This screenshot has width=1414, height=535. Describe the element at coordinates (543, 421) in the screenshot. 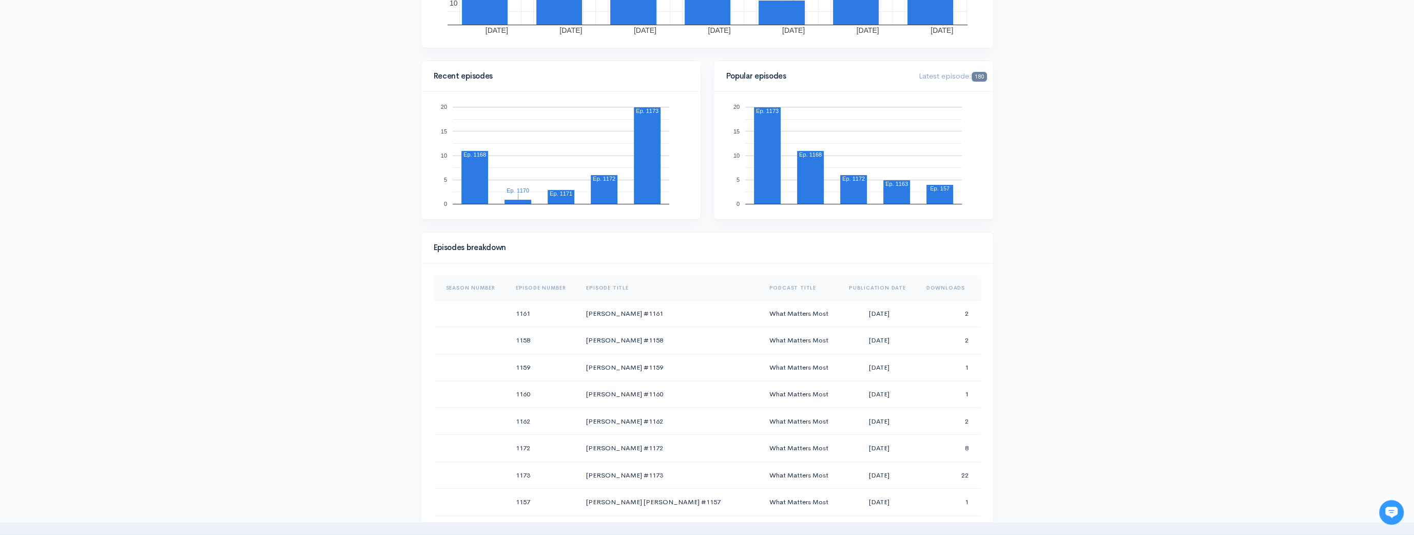

I see `td: 1162` at that location.